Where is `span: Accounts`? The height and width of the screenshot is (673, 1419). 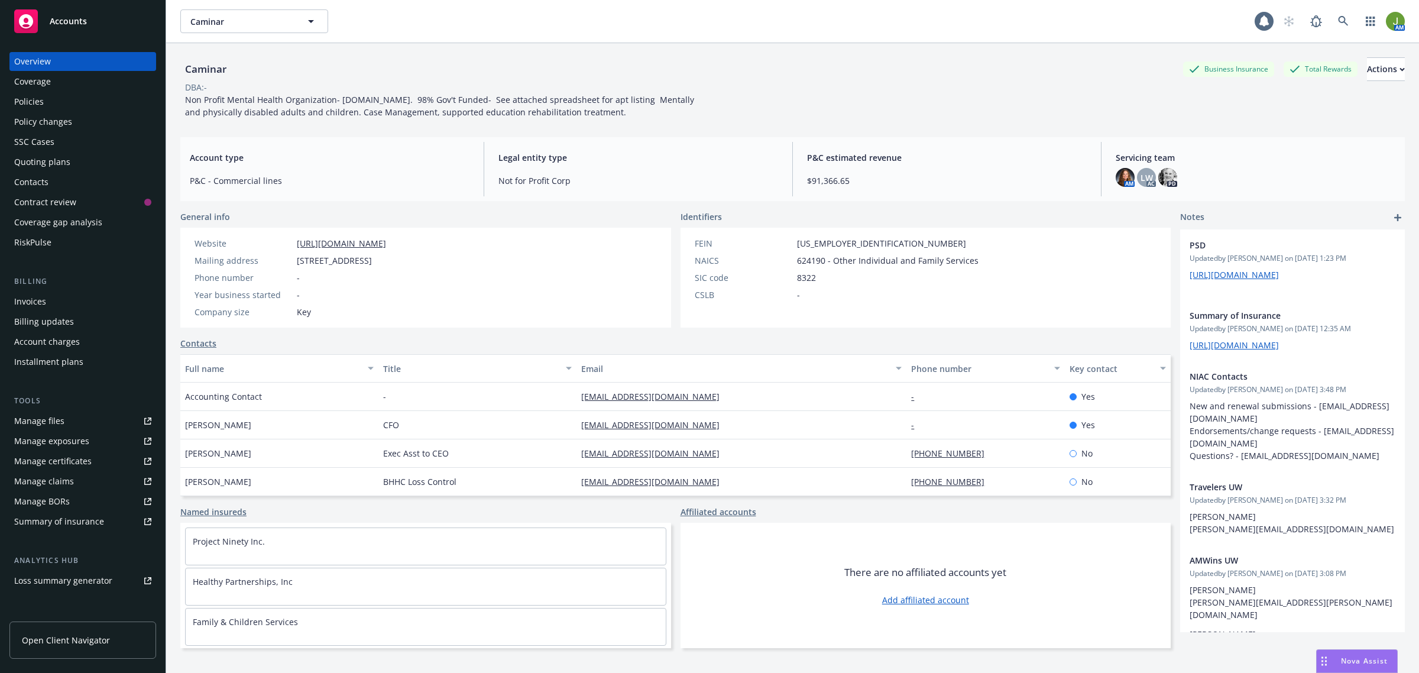
span: Accounts is located at coordinates (68, 21).